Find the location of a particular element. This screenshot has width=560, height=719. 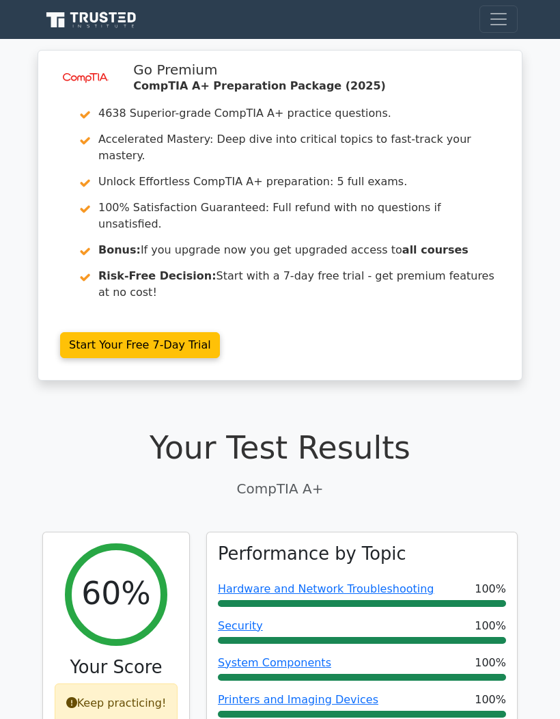

a: Start Your Free 7-Day Trial is located at coordinates (140, 345).